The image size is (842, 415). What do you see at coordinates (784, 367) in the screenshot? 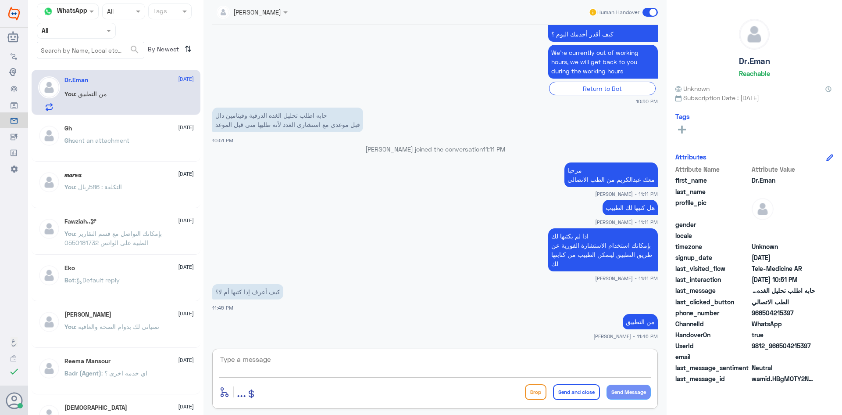
I see `span: 0` at bounding box center [784, 367].